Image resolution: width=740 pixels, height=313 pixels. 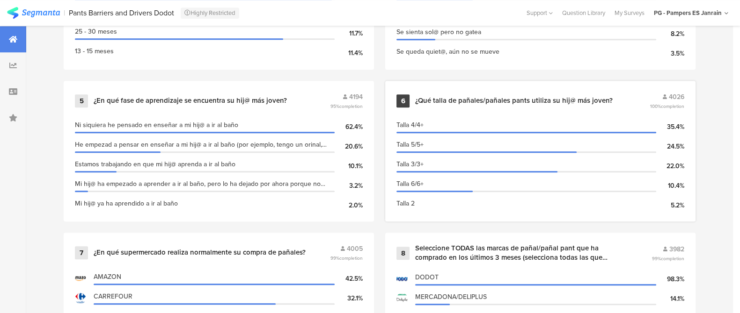 I want to click on span: 4005, so click(x=355, y=249).